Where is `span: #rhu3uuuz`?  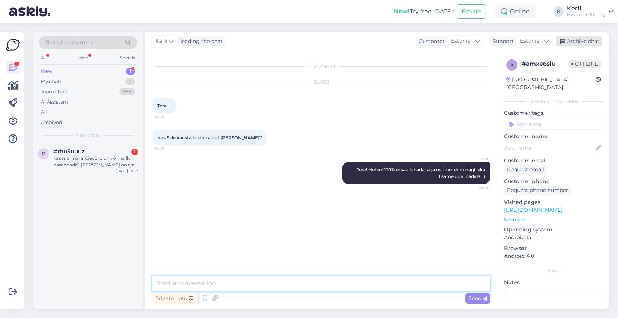 span: #rhu3uuuz is located at coordinates (69, 151).